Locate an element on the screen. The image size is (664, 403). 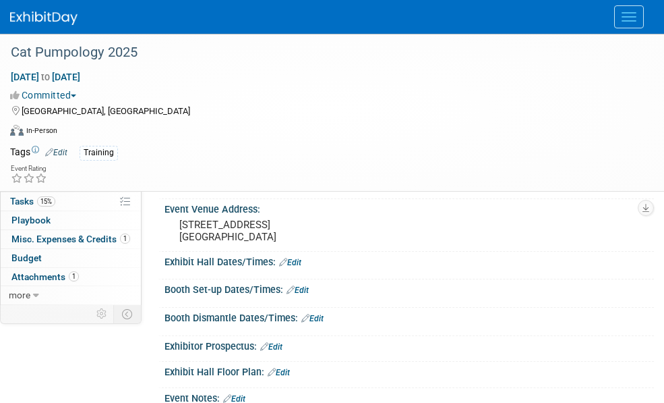
span: 15% is located at coordinates (46, 201).